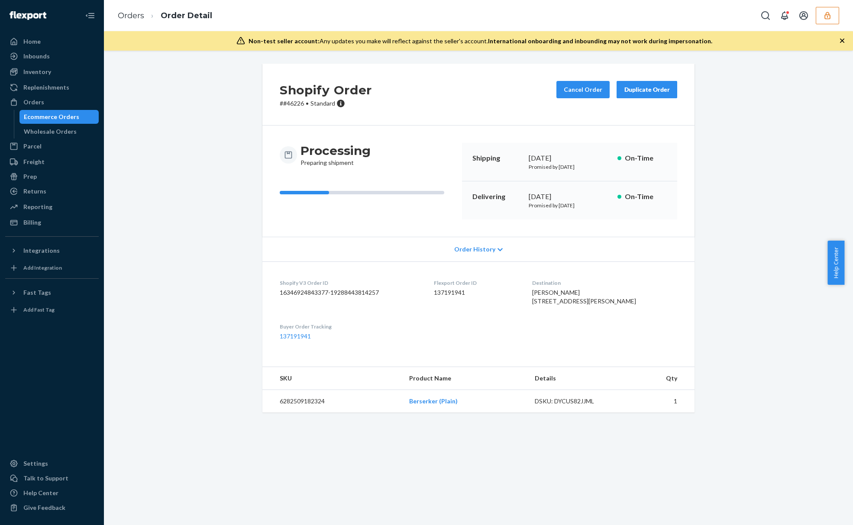 The image size is (853, 525). Describe the element at coordinates (336, 151) in the screenshot. I see `h3: Processing` at that location.